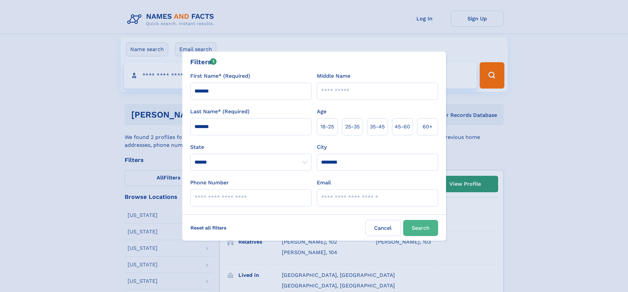 The width and height of the screenshot is (628, 292). What do you see at coordinates (251, 147) in the screenshot?
I see `label: State` at bounding box center [251, 147].